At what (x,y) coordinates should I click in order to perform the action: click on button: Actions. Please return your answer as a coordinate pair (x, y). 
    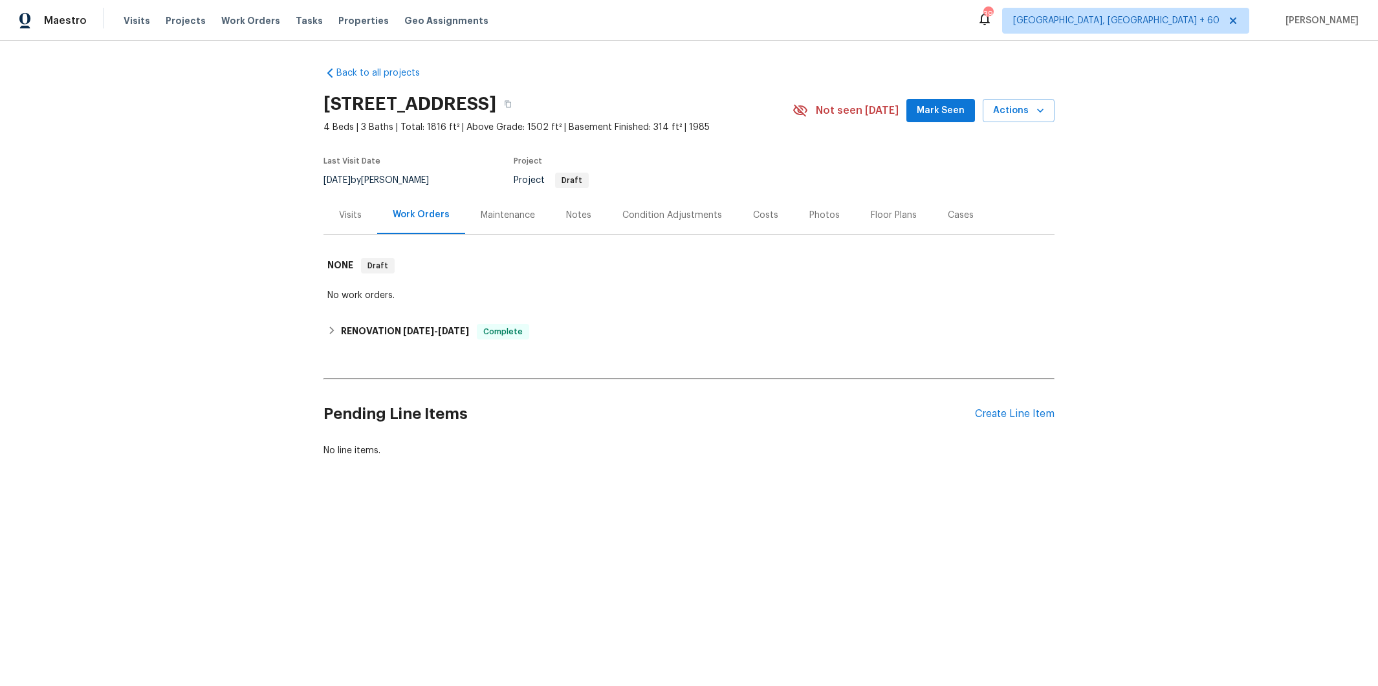
    Looking at the image, I should click on (1018, 111).